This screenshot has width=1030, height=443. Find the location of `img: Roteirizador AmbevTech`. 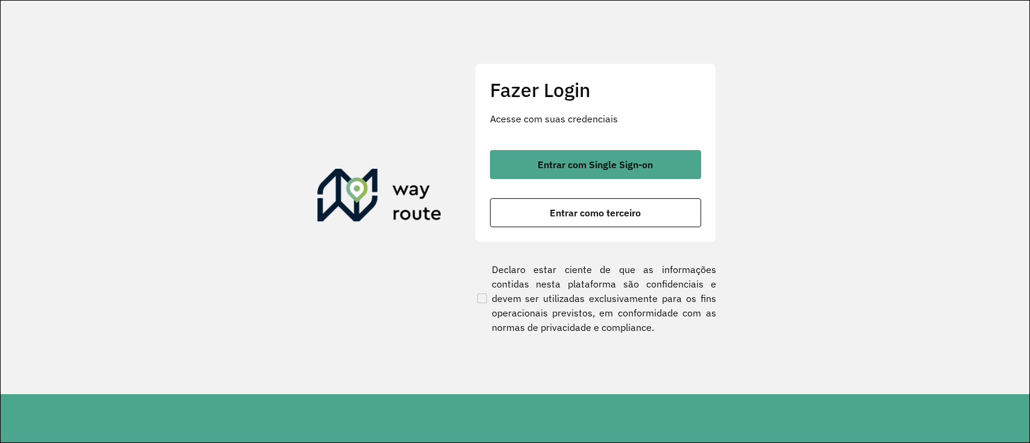

img: Roteirizador AmbevTech is located at coordinates (379, 198).